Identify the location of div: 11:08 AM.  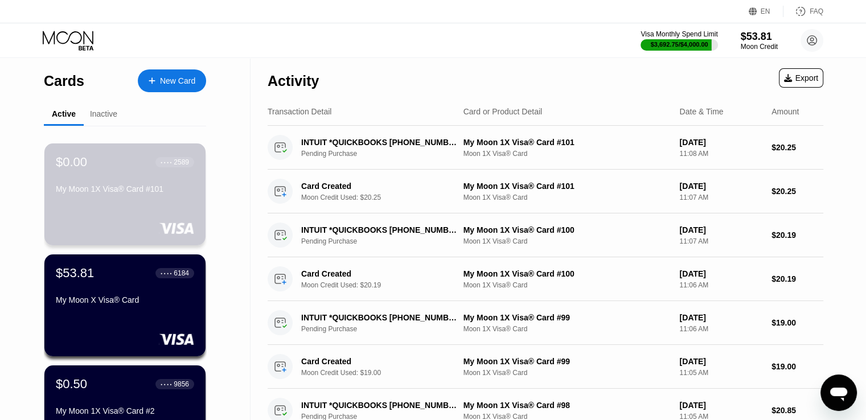
(721, 154).